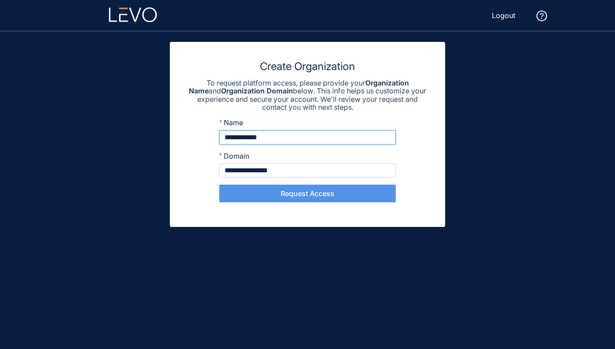 This screenshot has height=349, width=615. Describe the element at coordinates (307, 194) in the screenshot. I see `button: Request Access` at that location.